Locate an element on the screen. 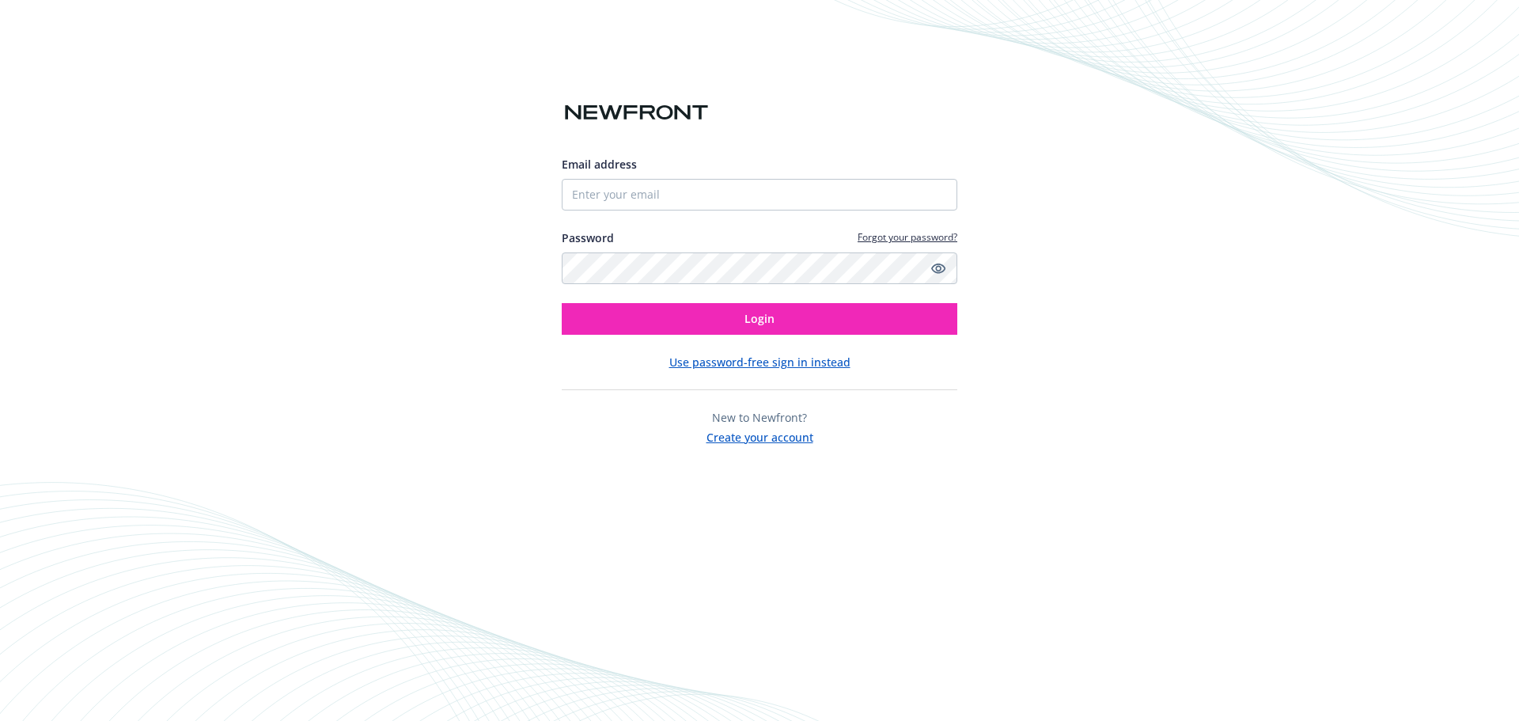 This screenshot has width=1519, height=721. button: Login is located at coordinates (760, 319).